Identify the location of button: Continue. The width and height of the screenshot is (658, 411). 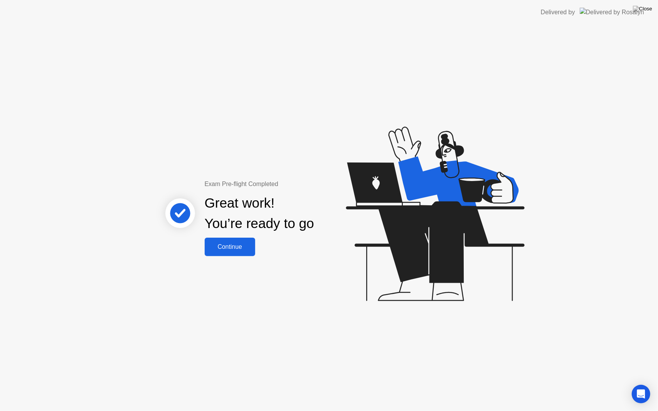
(230, 247).